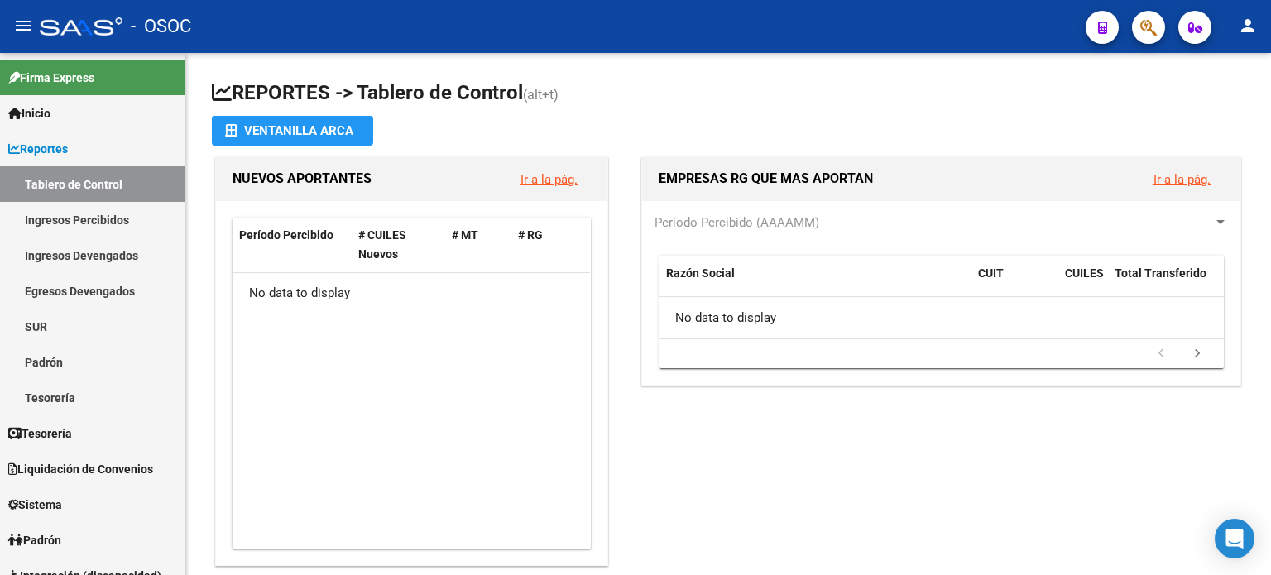 The width and height of the screenshot is (1271, 575). What do you see at coordinates (292, 131) in the screenshot?
I see `div: Ventanilla ARCA` at bounding box center [292, 131].